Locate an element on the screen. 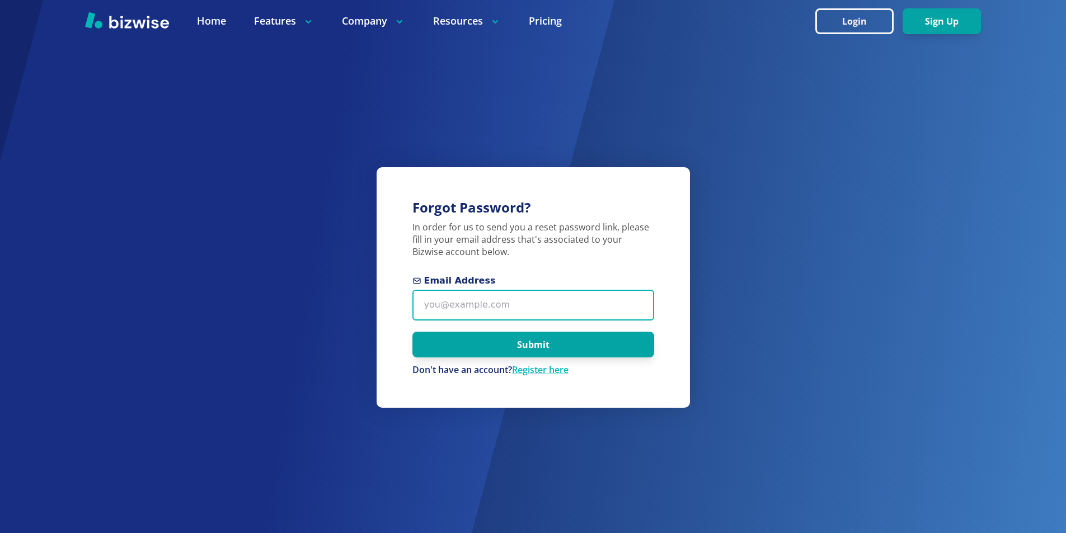  p: Company is located at coordinates (373, 21).